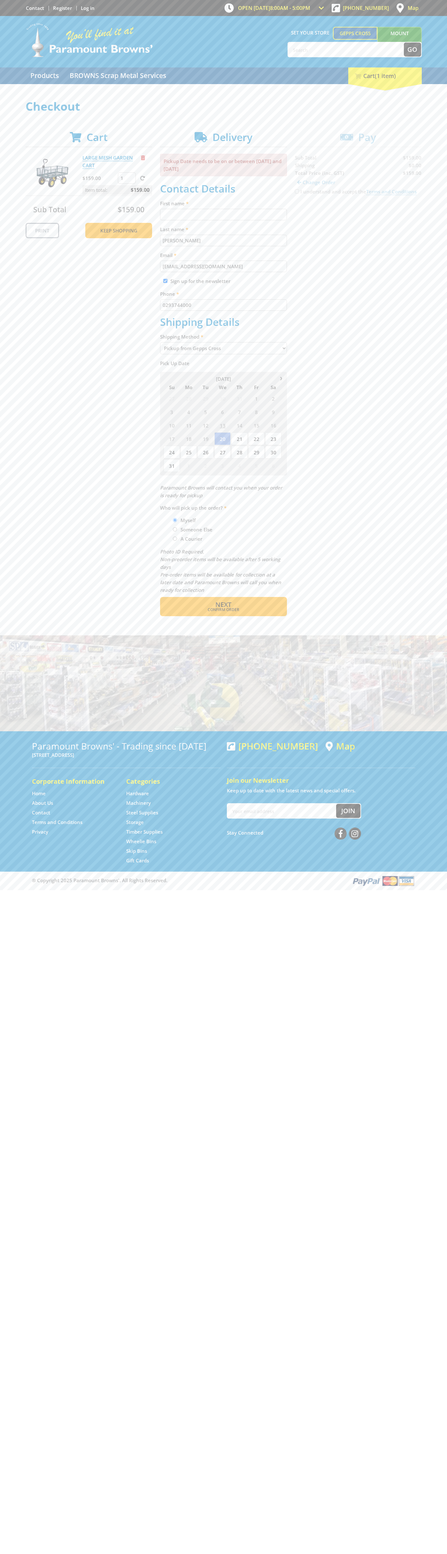  Describe the element at coordinates (90, 40) in the screenshot. I see `img: Paramount Browns'` at that location.